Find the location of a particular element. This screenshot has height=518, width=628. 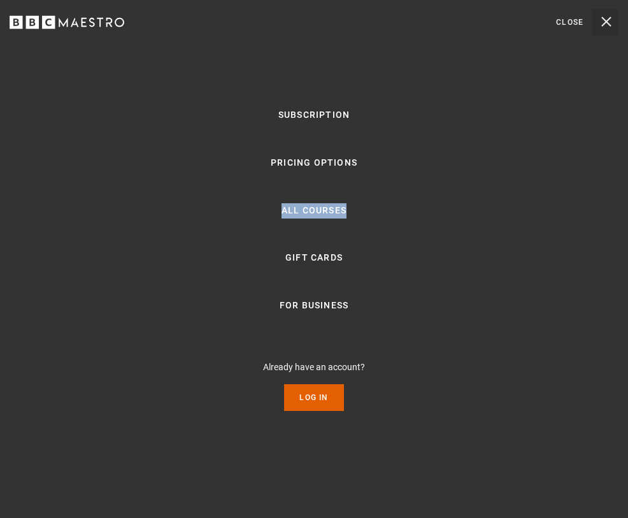

a: All Courses is located at coordinates (314, 211).